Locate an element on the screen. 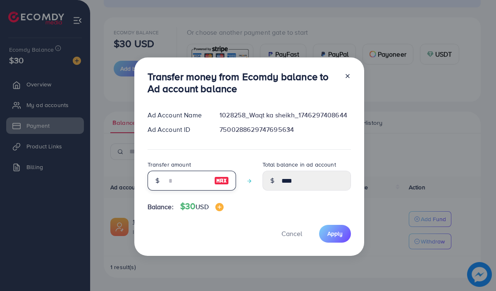 The image size is (496, 291). button: Cancel is located at coordinates (292, 233).